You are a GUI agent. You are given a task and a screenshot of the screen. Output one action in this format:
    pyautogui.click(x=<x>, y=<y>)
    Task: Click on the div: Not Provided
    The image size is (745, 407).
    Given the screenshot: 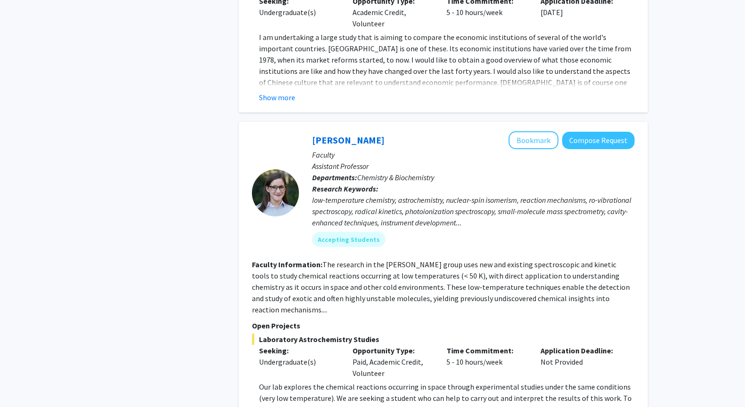 What is the action you would take?
    pyautogui.click(x=581, y=362)
    